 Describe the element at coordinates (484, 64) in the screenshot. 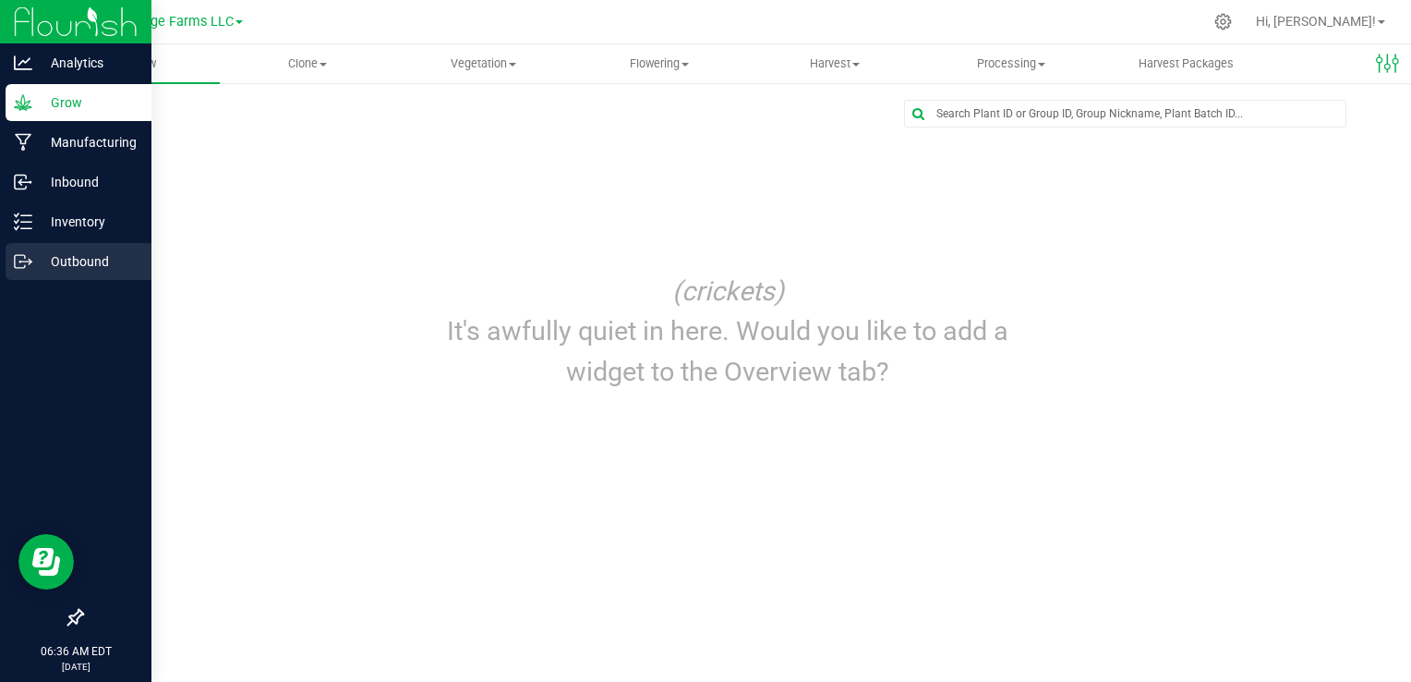

I see `a: Vegetation` at that location.